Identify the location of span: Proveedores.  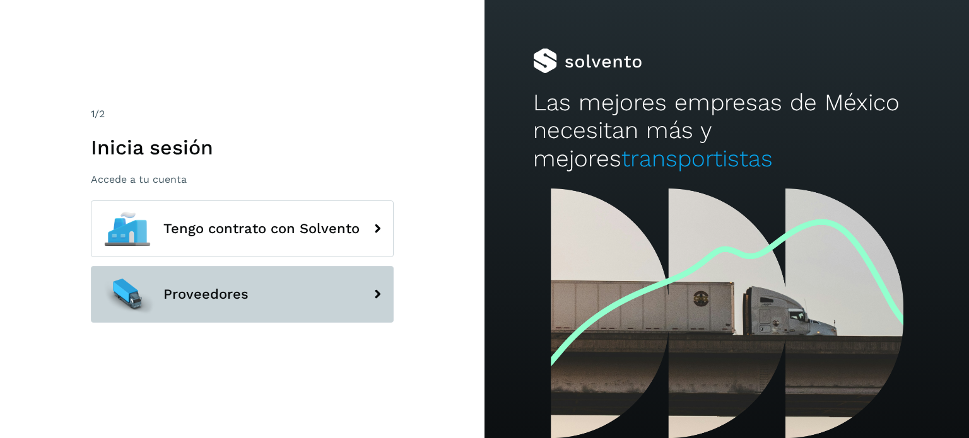
(206, 295).